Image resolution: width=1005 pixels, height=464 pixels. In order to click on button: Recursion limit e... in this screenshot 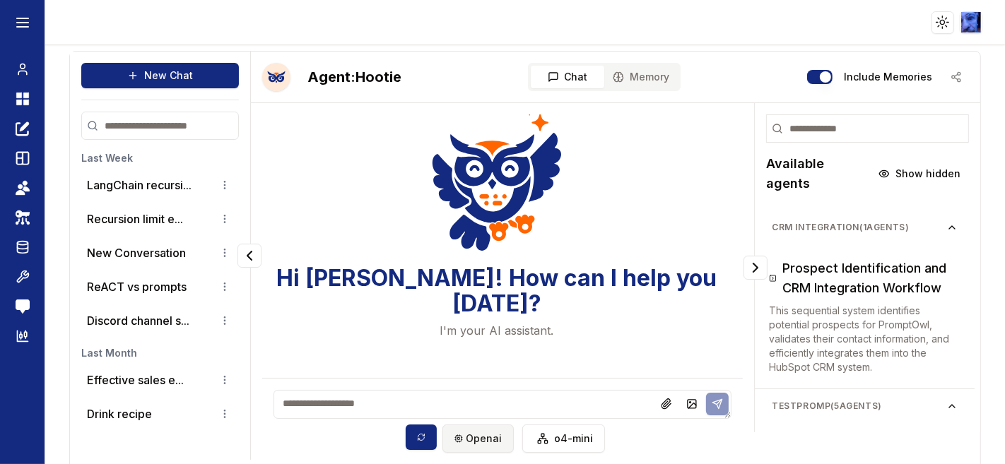, I will do `click(135, 219)`.